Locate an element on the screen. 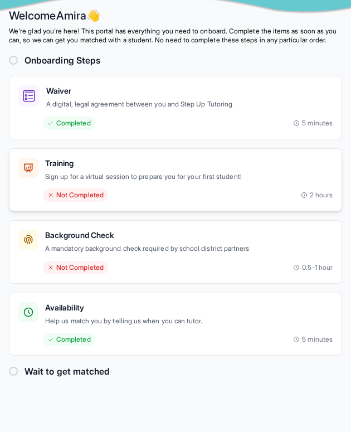 This screenshot has width=351, height=432. p: A digital, legal agreement between you and Step Up Tutoring is located at coordinates (190, 104).